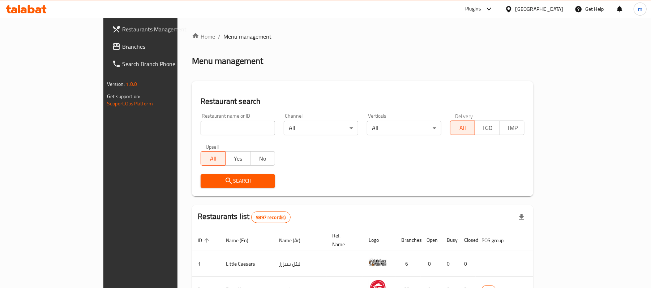 This screenshot has width=651, height=288. Describe the element at coordinates (262, 159) in the screenshot. I see `button: No` at that location.